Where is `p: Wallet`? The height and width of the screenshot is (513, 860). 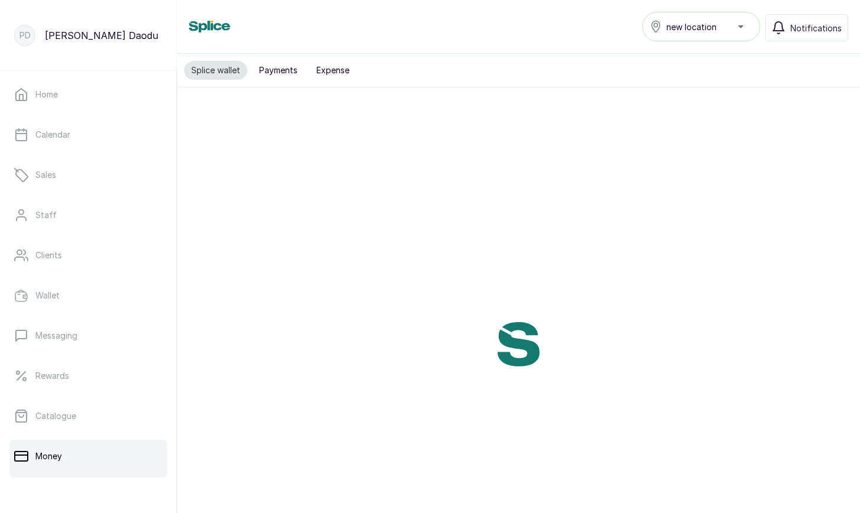 p: Wallet is located at coordinates (47, 295).